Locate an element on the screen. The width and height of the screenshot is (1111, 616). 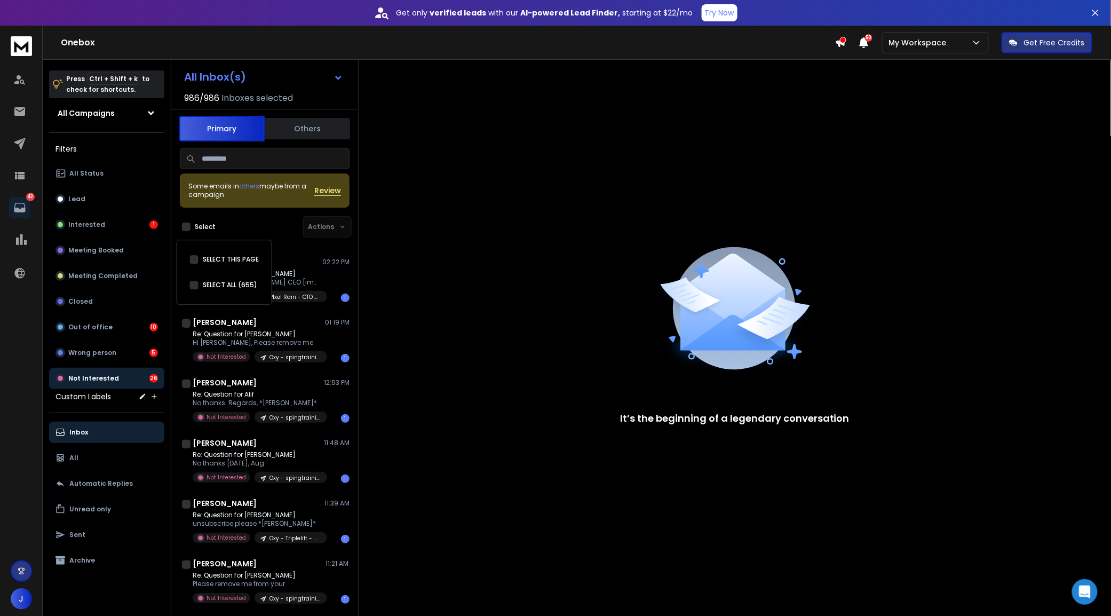
p: Meeting Completed is located at coordinates (103, 276).